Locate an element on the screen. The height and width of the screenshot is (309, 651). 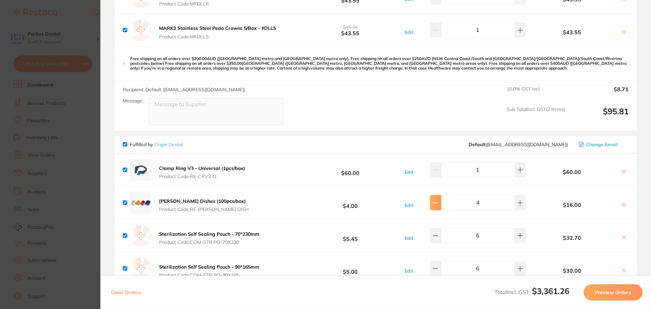
button: Change Email is located at coordinates (602, 144).